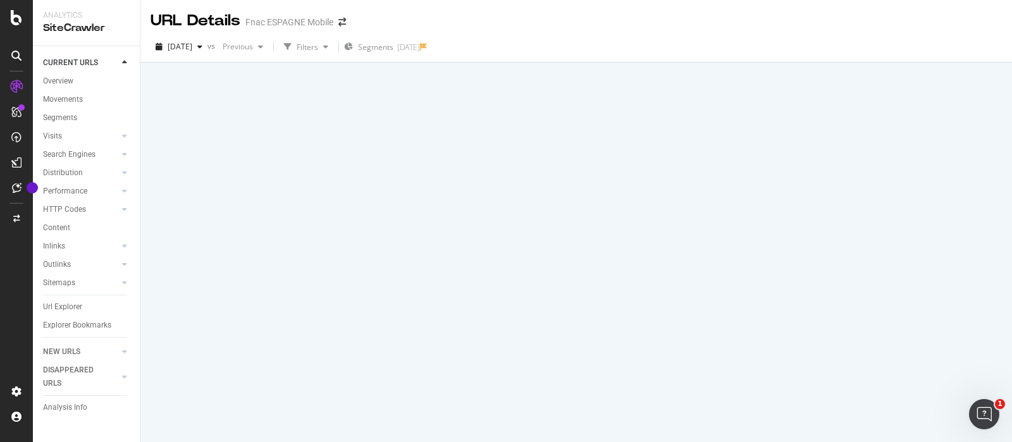 The height and width of the screenshot is (442, 1012). I want to click on a: Inlinks, so click(80, 246).